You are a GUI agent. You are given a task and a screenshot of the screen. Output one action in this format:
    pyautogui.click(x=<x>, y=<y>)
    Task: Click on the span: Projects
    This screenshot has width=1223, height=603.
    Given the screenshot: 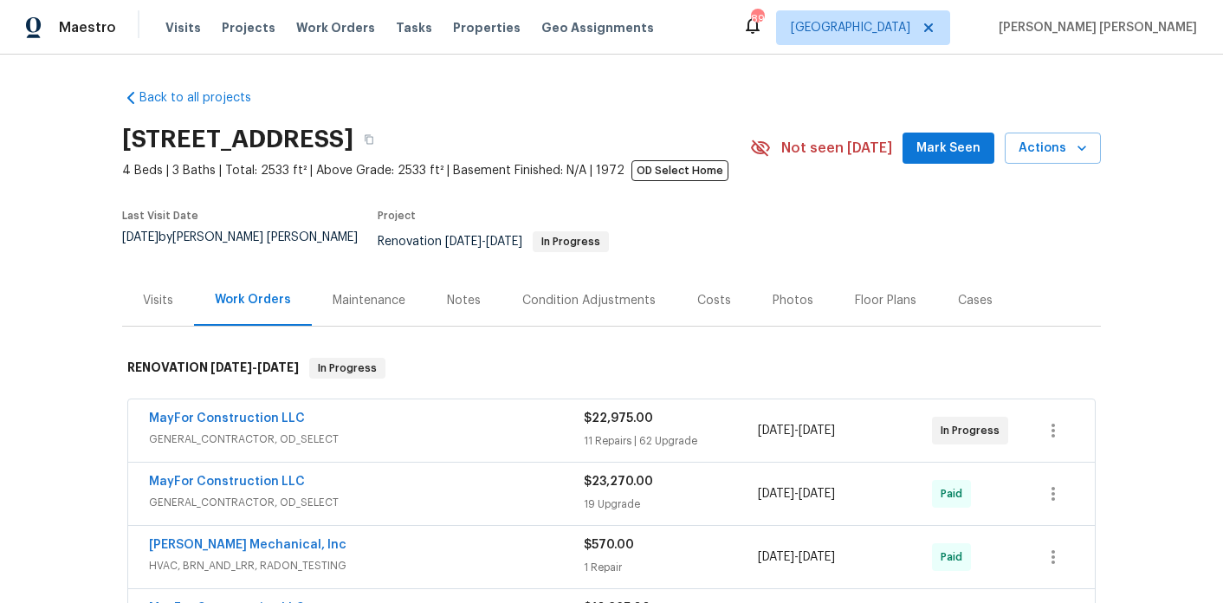 What is the action you would take?
    pyautogui.click(x=249, y=28)
    